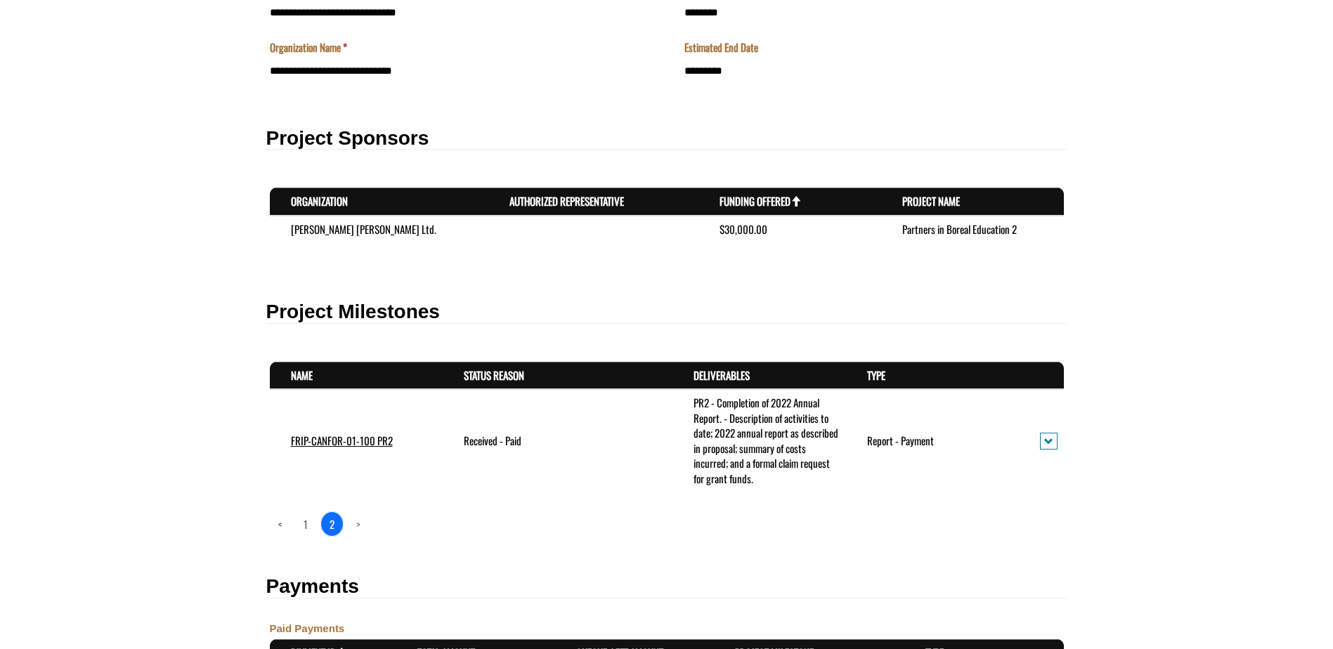 The height and width of the screenshot is (649, 1333). Describe the element at coordinates (759, 441) in the screenshot. I see `td: PR2 - Completion of 2022 Annual Report. - Description of activities to date; 2022 annual report a...` at that location.